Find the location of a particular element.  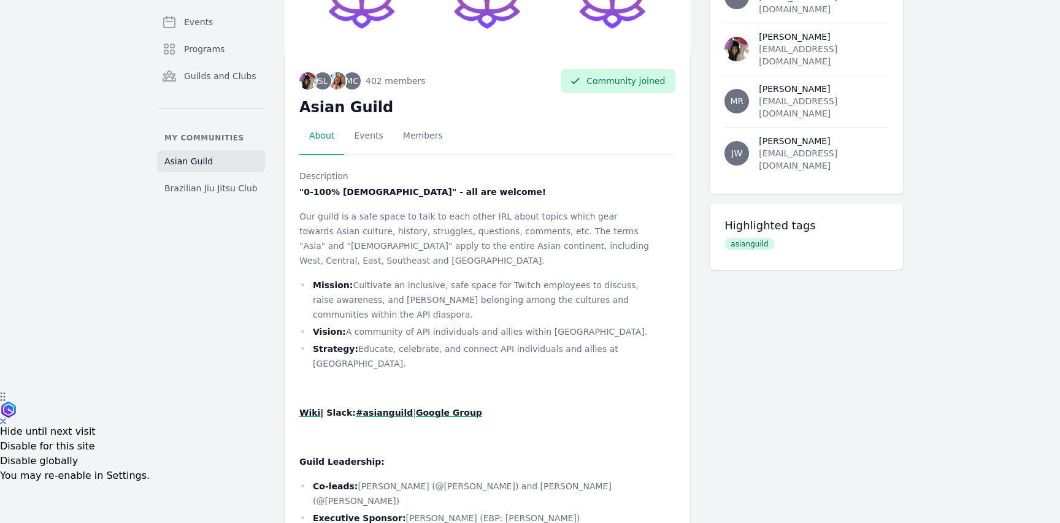

span: MC is located at coordinates (352, 81).